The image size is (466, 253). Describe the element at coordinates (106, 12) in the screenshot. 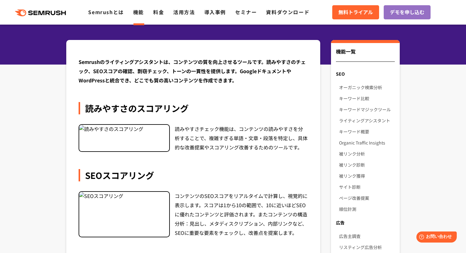

I see `a: Semrushとは` at that location.